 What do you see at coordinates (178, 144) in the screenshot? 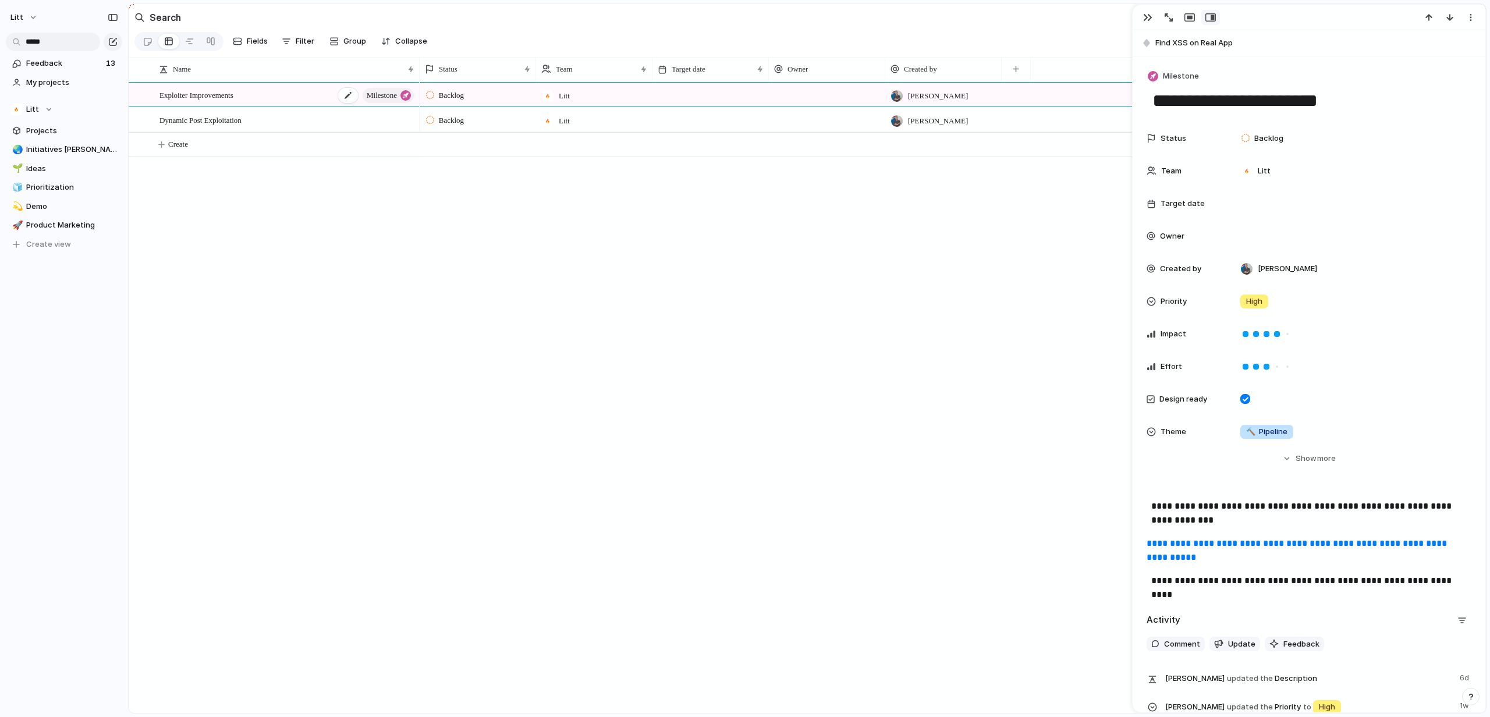
I see `span: Create` at bounding box center [178, 144].